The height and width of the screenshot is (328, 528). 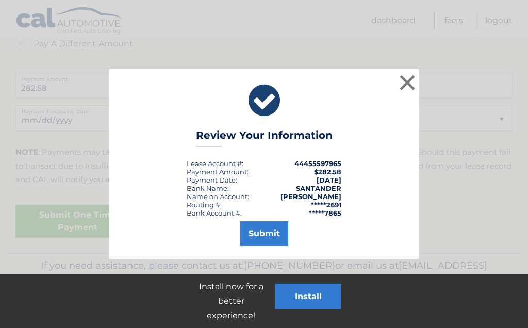 I want to click on div: Lease Account #:, so click(x=215, y=164).